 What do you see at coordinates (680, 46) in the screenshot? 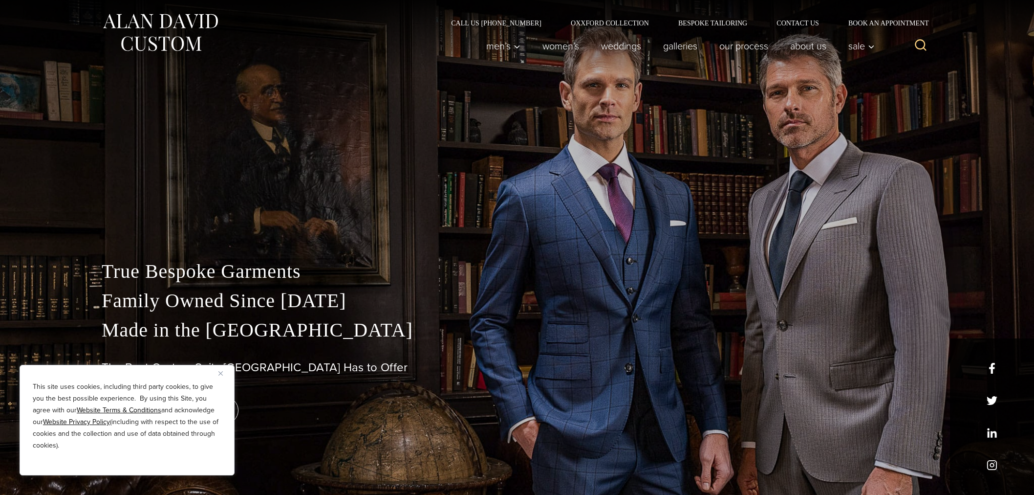
I see `a: Galleries` at bounding box center [680, 46].